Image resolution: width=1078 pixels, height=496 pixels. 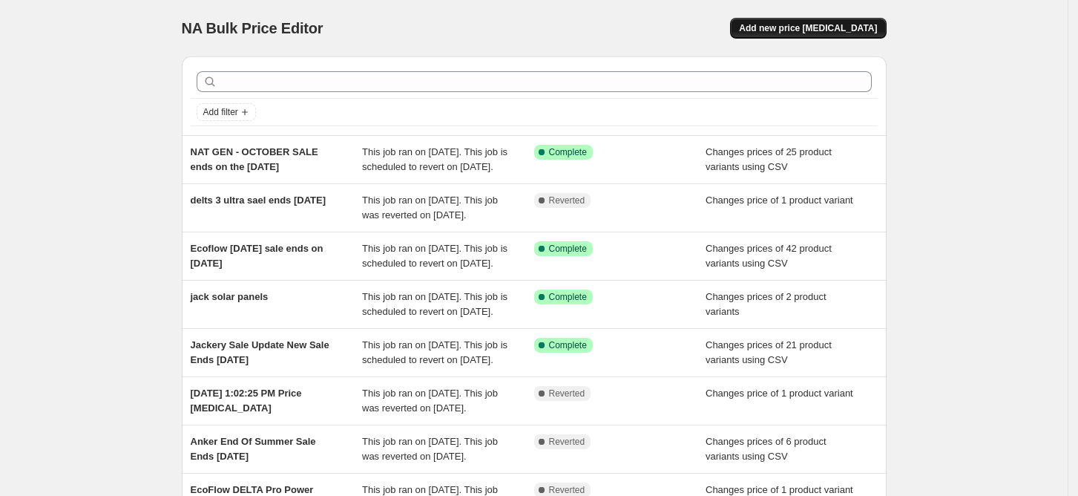 I want to click on button: Add filter, so click(x=226, y=112).